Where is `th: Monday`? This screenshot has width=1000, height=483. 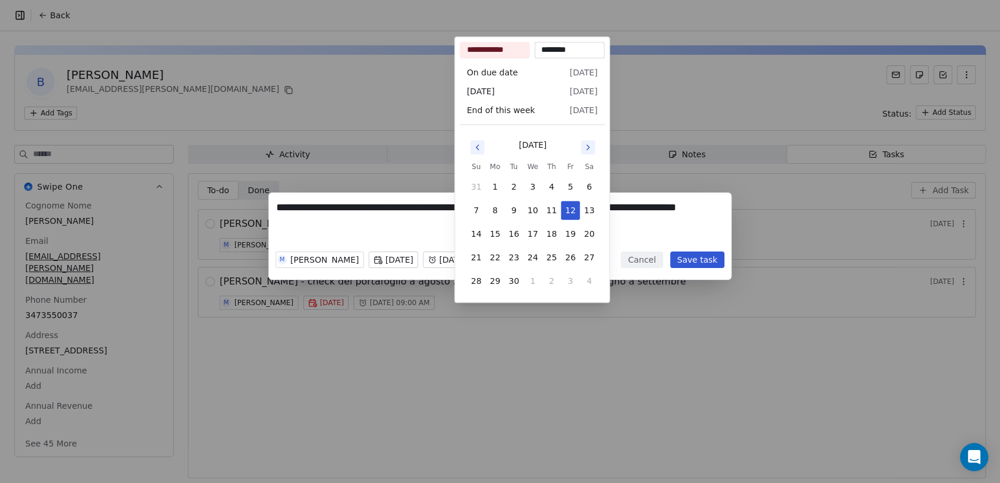
th: Monday is located at coordinates (495, 167).